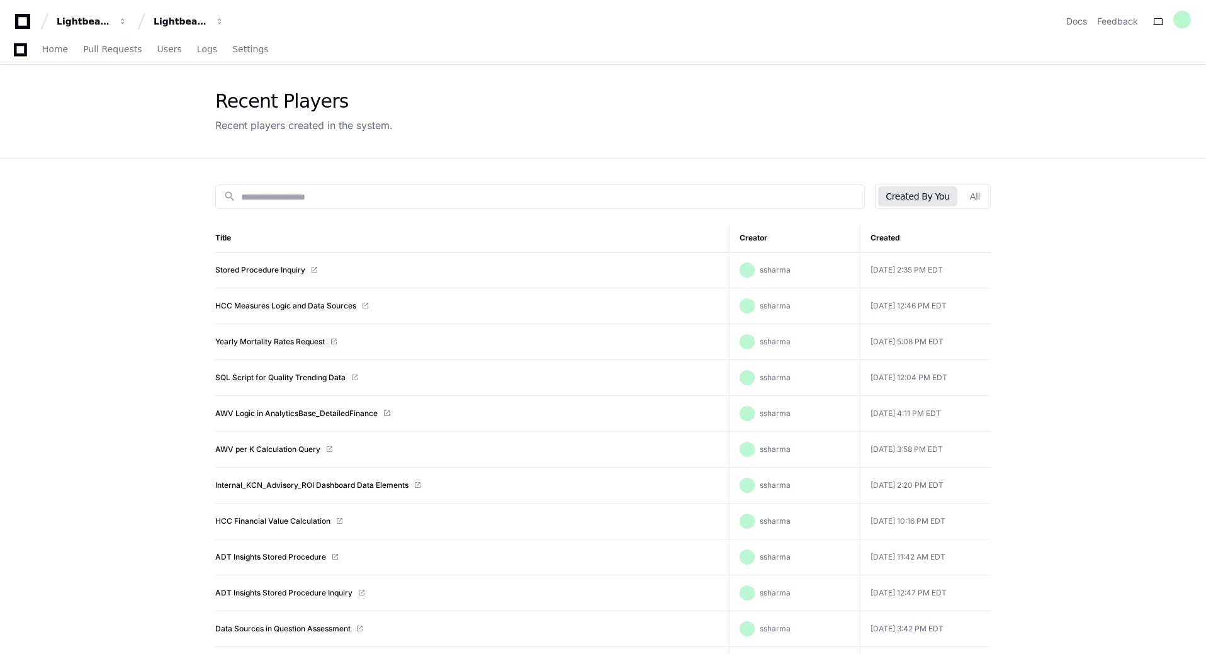 The width and height of the screenshot is (1206, 654). Describe the element at coordinates (112, 50) in the screenshot. I see `a: Pull Requests` at that location.